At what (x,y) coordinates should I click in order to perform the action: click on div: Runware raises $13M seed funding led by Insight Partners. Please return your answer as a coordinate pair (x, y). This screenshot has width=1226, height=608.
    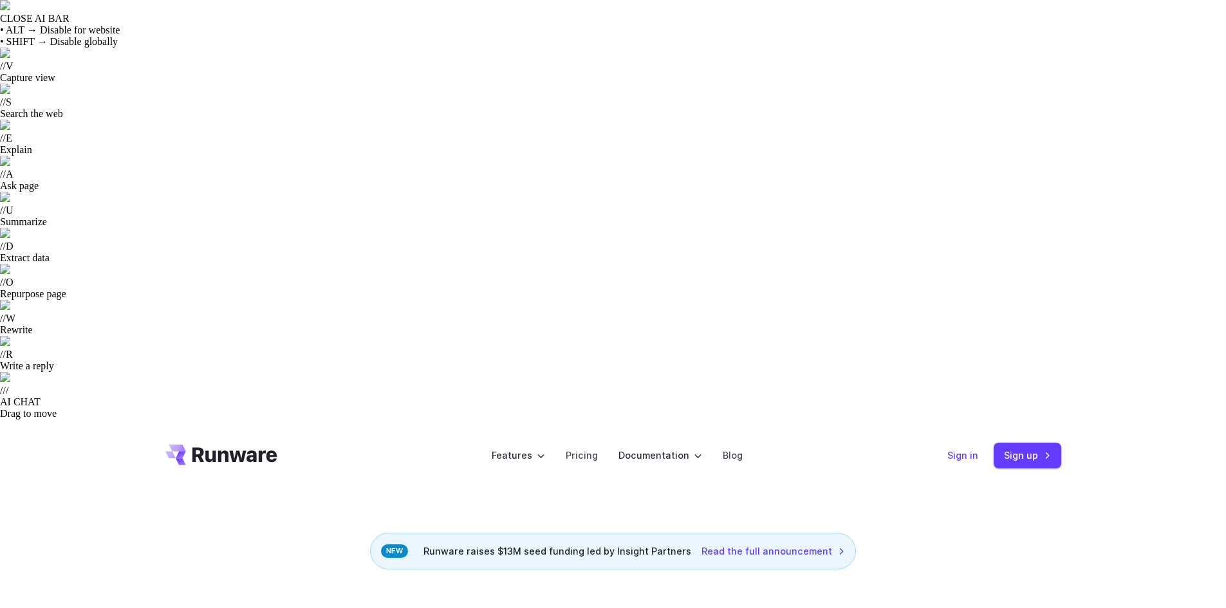
    Looking at the image, I should click on (613, 551).